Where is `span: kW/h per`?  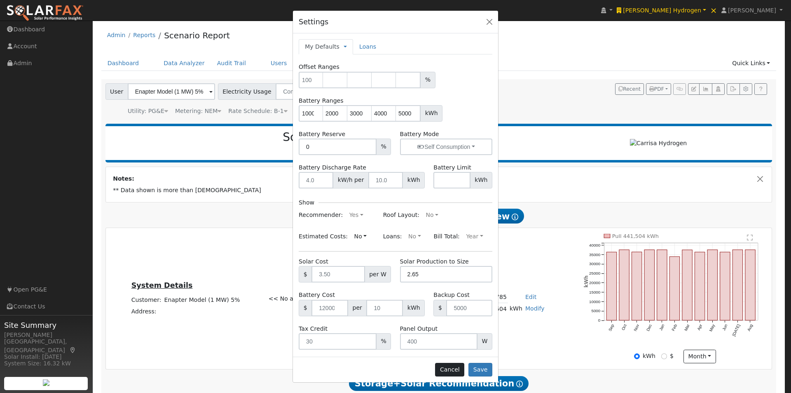 span: kW/h per is located at coordinates (351, 180).